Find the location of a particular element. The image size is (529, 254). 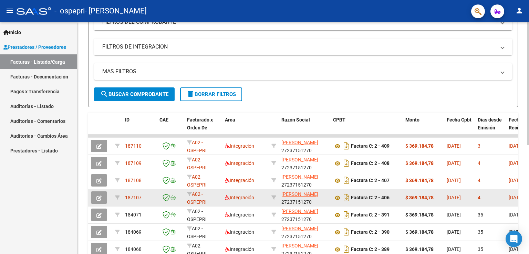

datatable-header-cell: Area is located at coordinates (245, 128).